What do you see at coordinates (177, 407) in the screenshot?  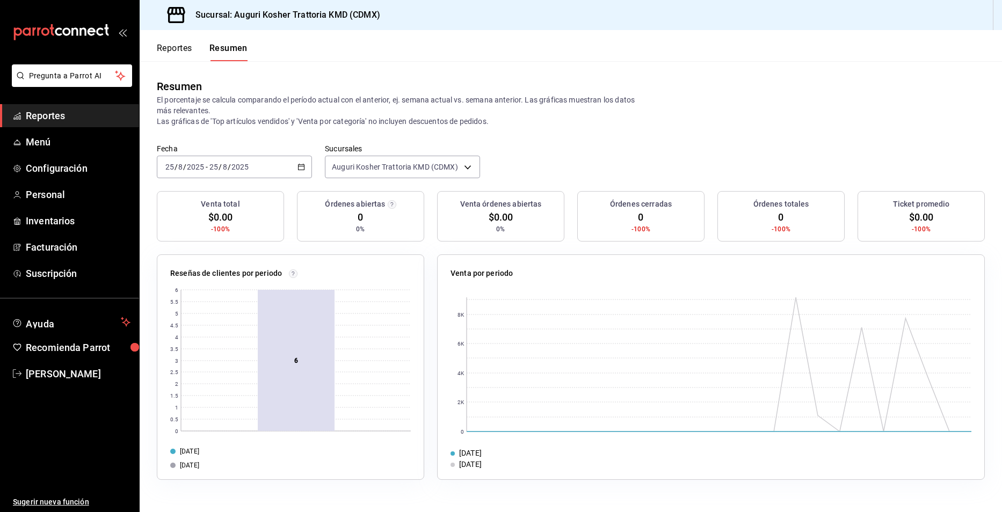 I see `text: 1` at bounding box center [177, 407].